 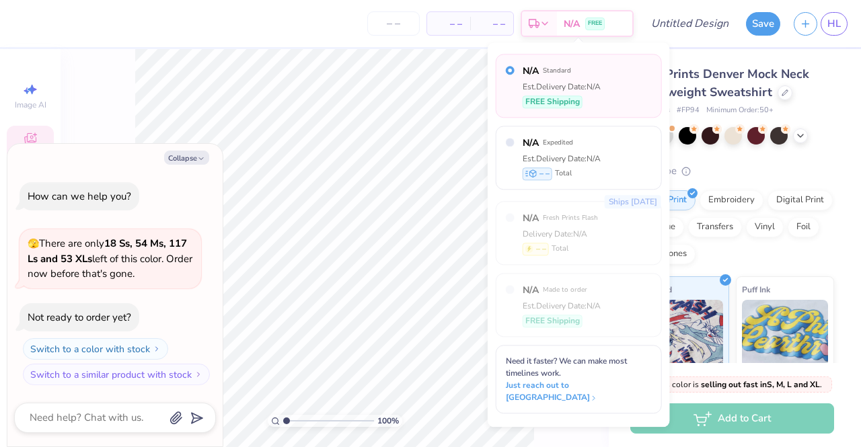 What do you see at coordinates (740, 110) in the screenshot?
I see `span: Minimum Order: 50 +` at bounding box center [740, 110].